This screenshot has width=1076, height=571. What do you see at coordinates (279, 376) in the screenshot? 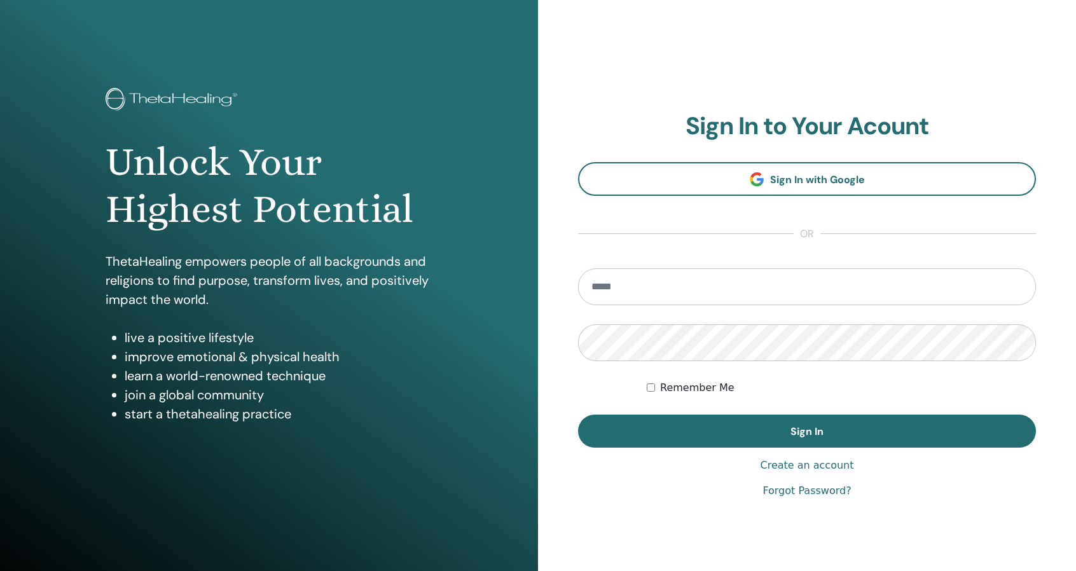
I see `li: learn a world-renowned technique` at bounding box center [279, 376].